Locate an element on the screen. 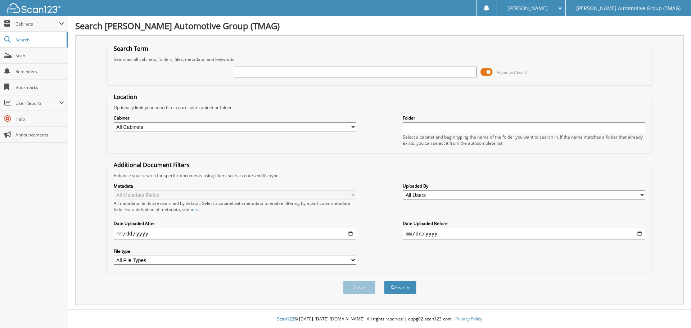 Image resolution: width=691 pixels, height=328 pixels. div: Searches all cabinets, folders, files, metadata, and keywords is located at coordinates (380, 59).